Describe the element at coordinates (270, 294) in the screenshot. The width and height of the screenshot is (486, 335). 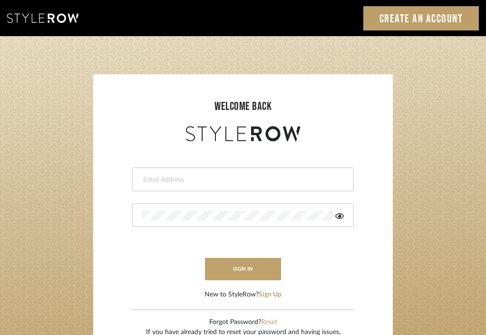
I see `button: Sign Up` at that location.